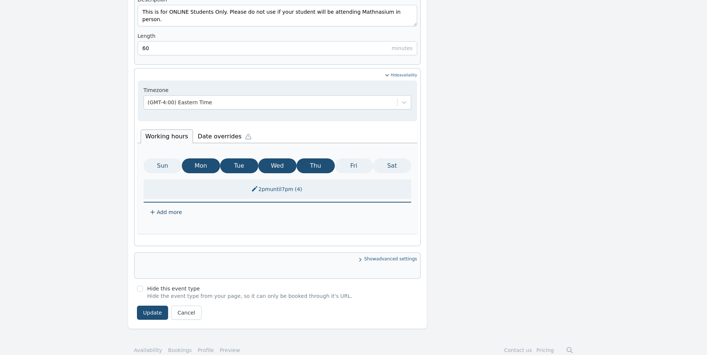 This screenshot has height=355, width=707. Describe the element at coordinates (170, 212) in the screenshot. I see `span: Add more` at that location.